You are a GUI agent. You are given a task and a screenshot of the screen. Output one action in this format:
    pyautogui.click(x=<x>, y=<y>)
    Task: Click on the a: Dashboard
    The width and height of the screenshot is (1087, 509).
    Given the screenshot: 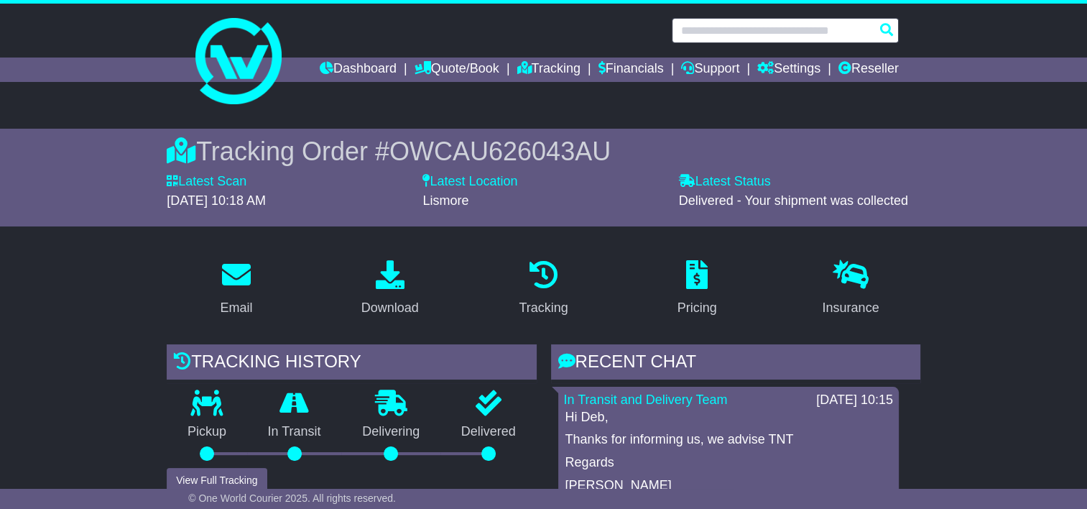 What is the action you would take?
    pyautogui.click(x=358, y=70)
    